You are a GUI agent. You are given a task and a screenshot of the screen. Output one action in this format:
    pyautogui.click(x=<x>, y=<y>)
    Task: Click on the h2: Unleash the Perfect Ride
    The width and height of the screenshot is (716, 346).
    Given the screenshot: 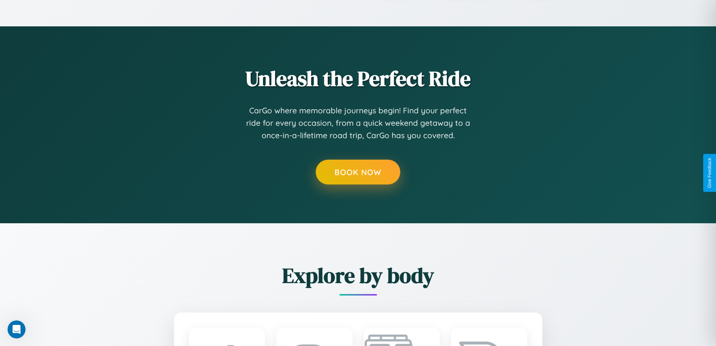 What is the action you would take?
    pyautogui.click(x=358, y=78)
    